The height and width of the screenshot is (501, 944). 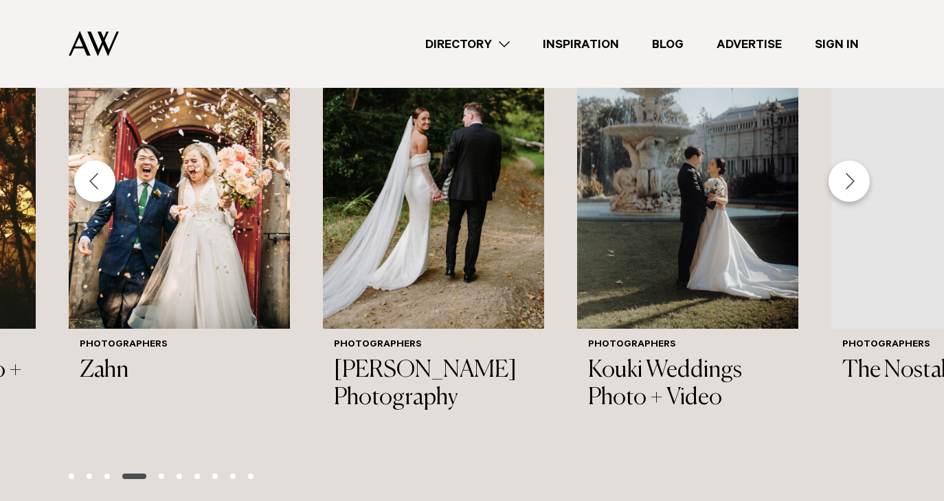 What do you see at coordinates (749, 44) in the screenshot?
I see `a: Advertise` at bounding box center [749, 44].